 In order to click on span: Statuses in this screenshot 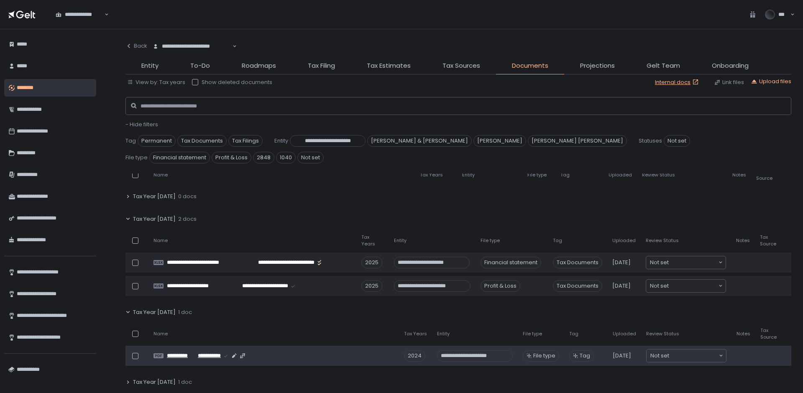, I will do `click(650, 141)`.